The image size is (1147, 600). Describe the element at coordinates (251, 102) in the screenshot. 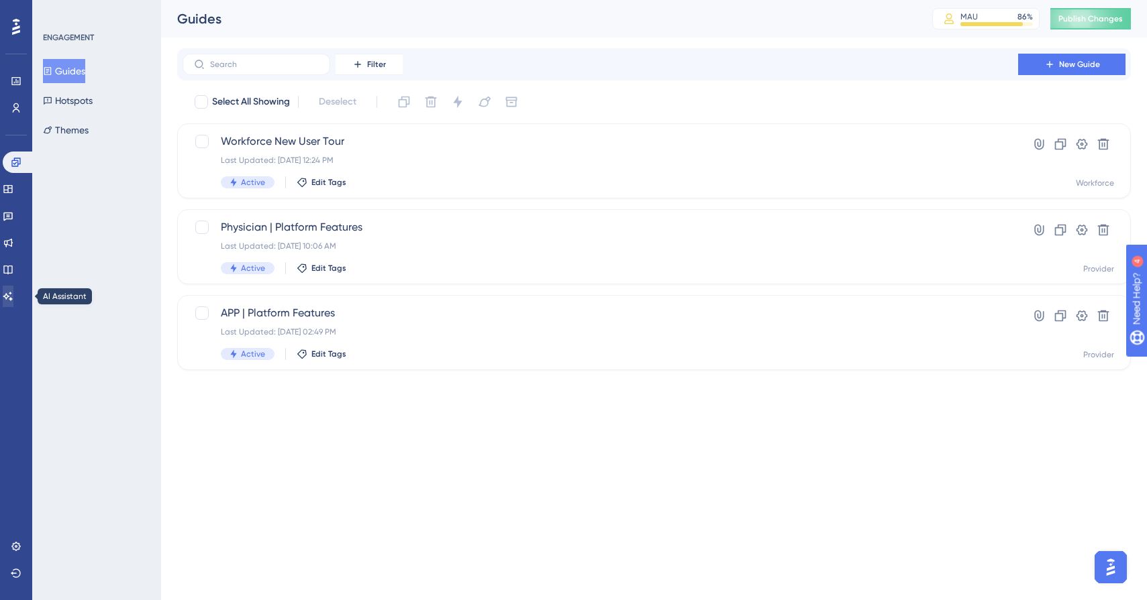

I see `span: Select All Showing` at that location.